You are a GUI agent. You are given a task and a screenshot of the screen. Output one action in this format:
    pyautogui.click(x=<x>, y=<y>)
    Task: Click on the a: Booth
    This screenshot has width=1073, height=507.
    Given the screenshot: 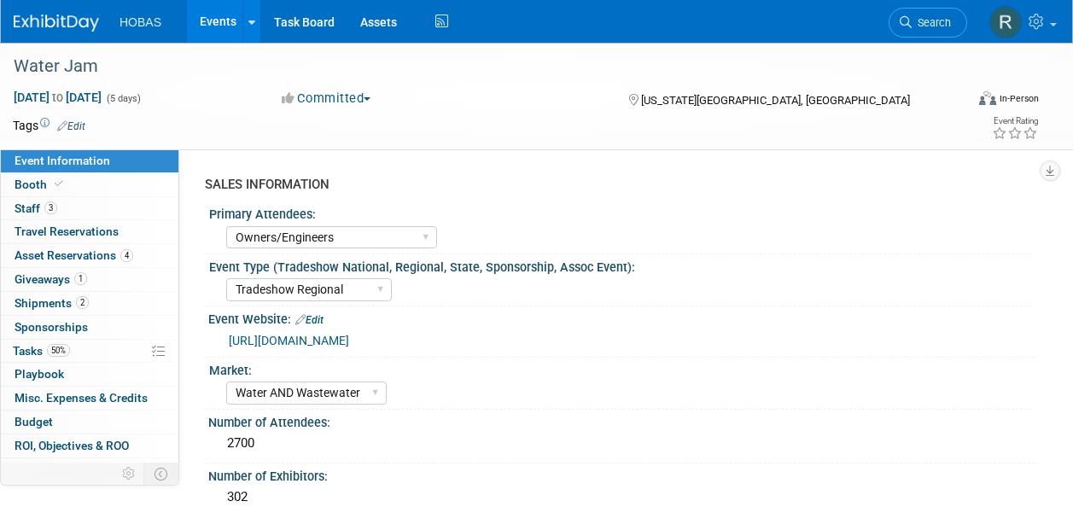 What is the action you would take?
    pyautogui.click(x=90, y=184)
    